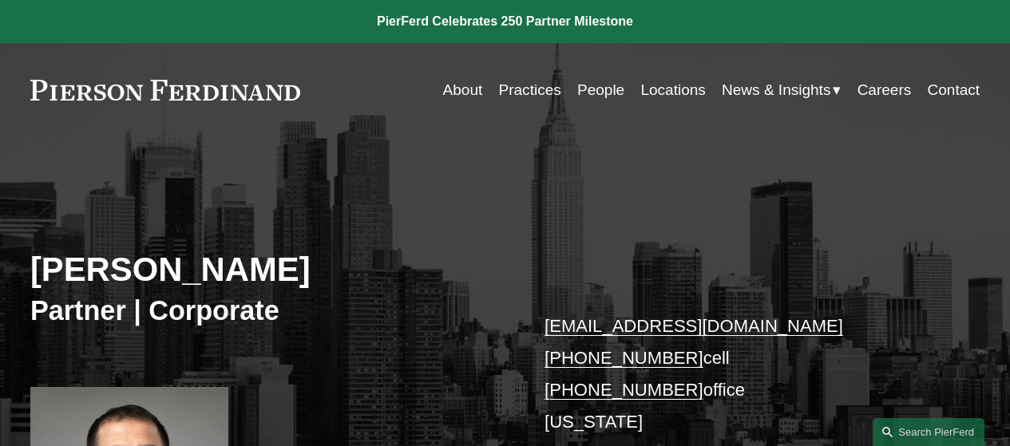  I want to click on h3: Partner | Corporate, so click(267, 311).